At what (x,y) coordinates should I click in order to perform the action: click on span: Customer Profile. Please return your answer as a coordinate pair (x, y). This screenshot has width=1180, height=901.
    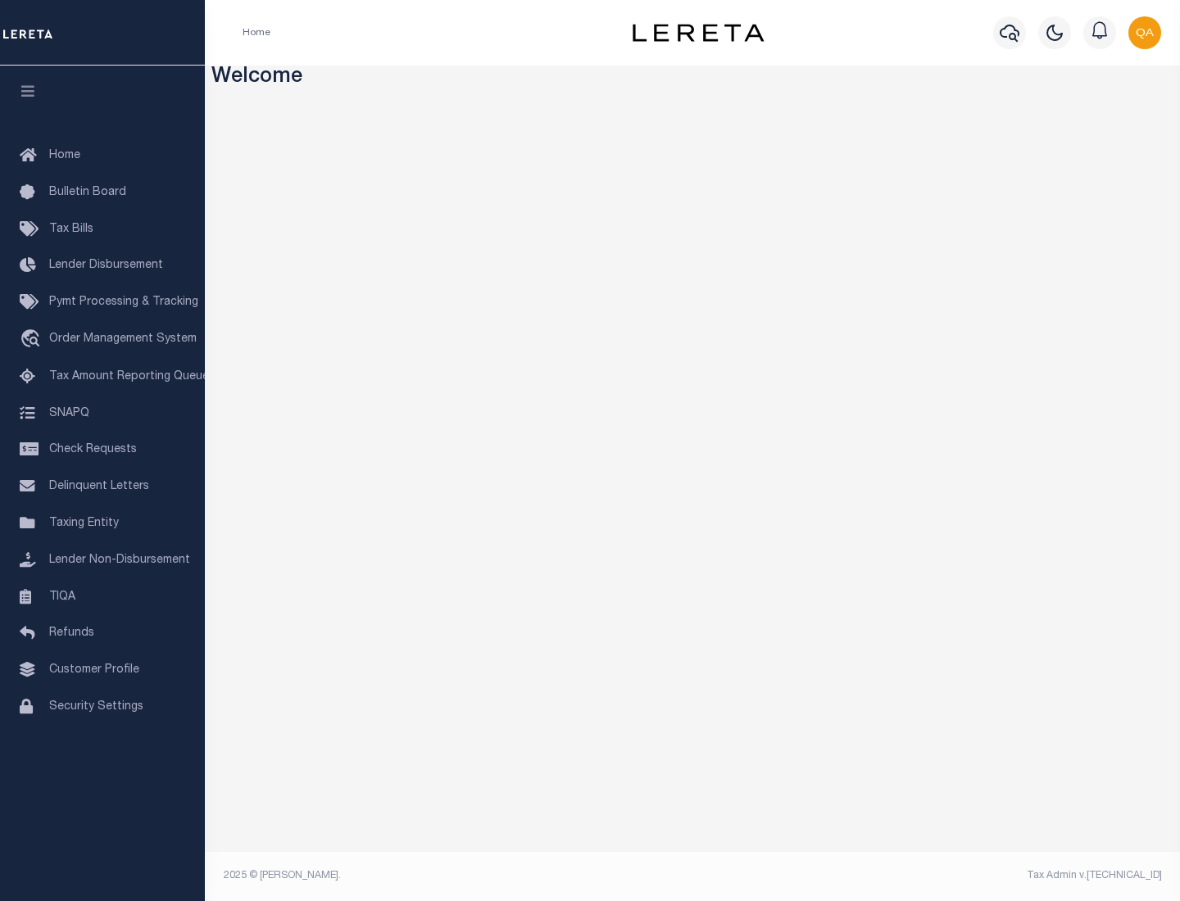
    Looking at the image, I should click on (94, 670).